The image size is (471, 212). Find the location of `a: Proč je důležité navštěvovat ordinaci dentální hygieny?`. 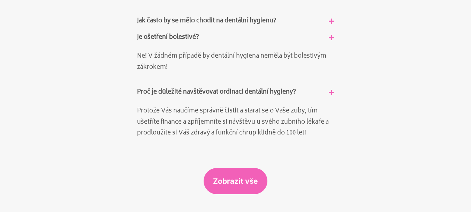

a: Proč je důležité navštěvovat ordinaci dentální hygieny? is located at coordinates (216, 92).